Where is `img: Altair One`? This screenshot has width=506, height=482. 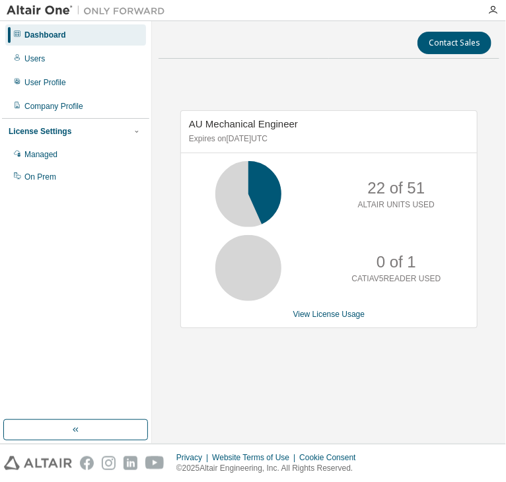 img: Altair One is located at coordinates (89, 11).